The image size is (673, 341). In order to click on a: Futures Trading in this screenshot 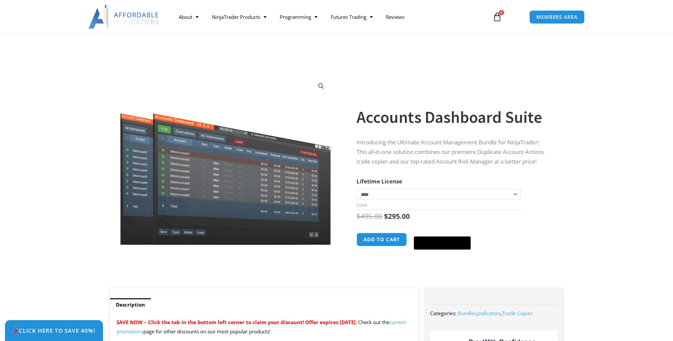, I will do `click(352, 17)`.